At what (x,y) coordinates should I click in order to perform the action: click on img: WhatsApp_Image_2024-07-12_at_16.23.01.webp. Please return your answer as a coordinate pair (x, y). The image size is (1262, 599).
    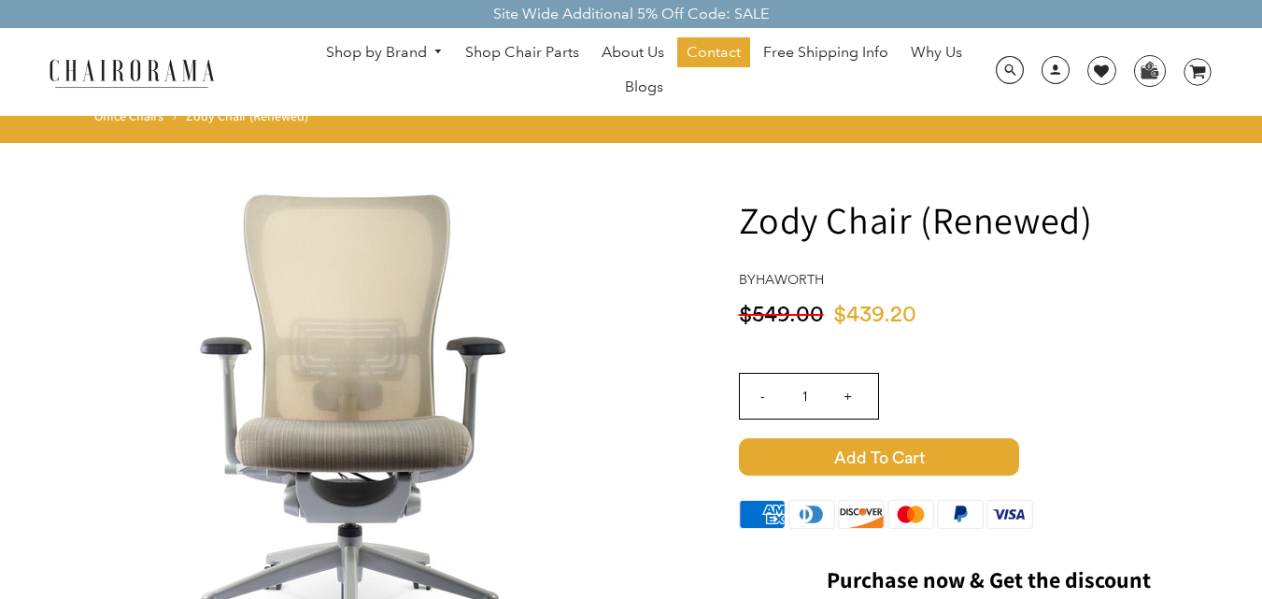
    Looking at the image, I should click on (1149, 70).